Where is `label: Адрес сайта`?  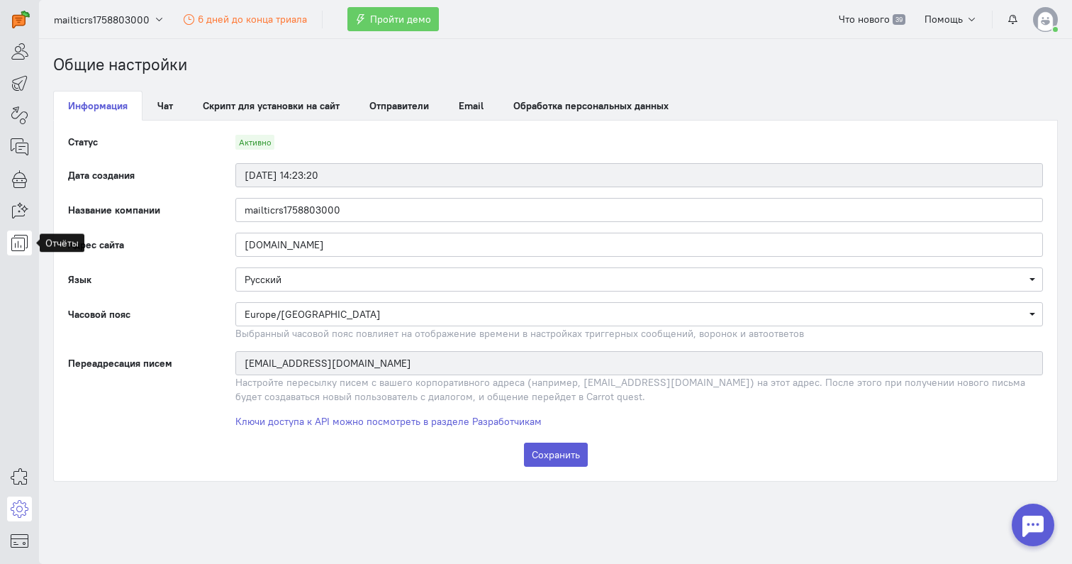 label: Адрес сайта is located at coordinates (138, 245).